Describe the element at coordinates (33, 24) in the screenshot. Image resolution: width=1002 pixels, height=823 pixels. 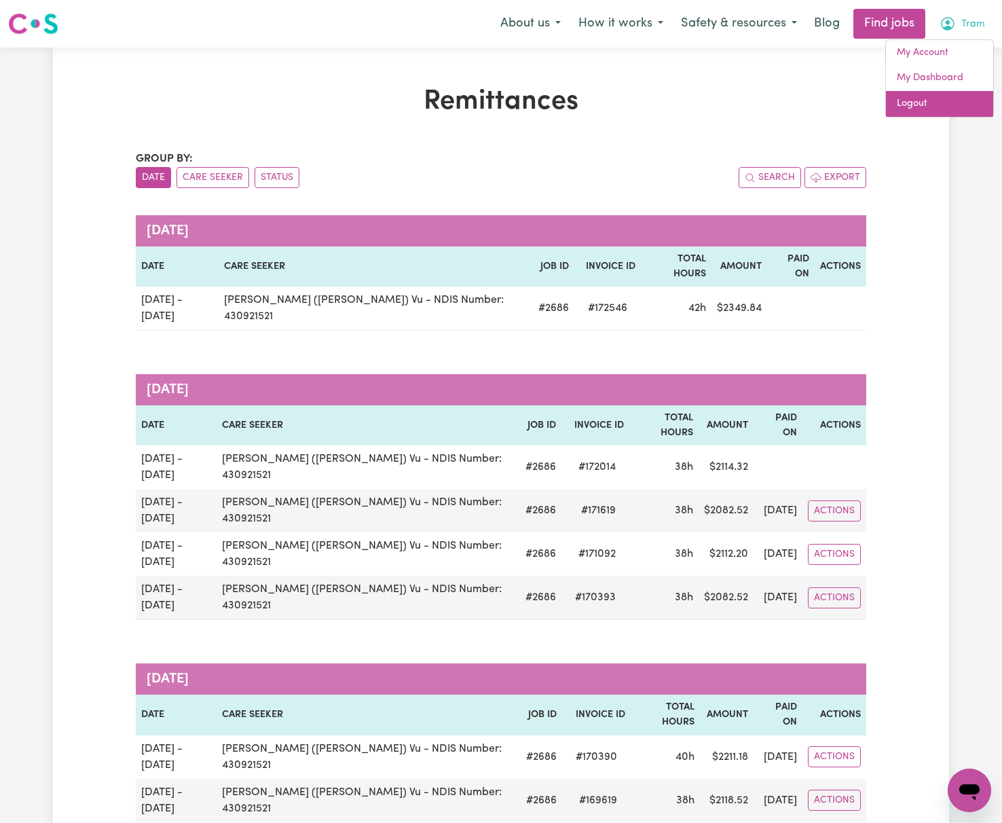
I see `a: Careseekers logo` at that location.